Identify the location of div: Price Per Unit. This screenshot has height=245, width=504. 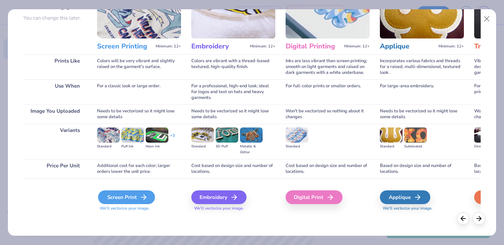
(55, 168).